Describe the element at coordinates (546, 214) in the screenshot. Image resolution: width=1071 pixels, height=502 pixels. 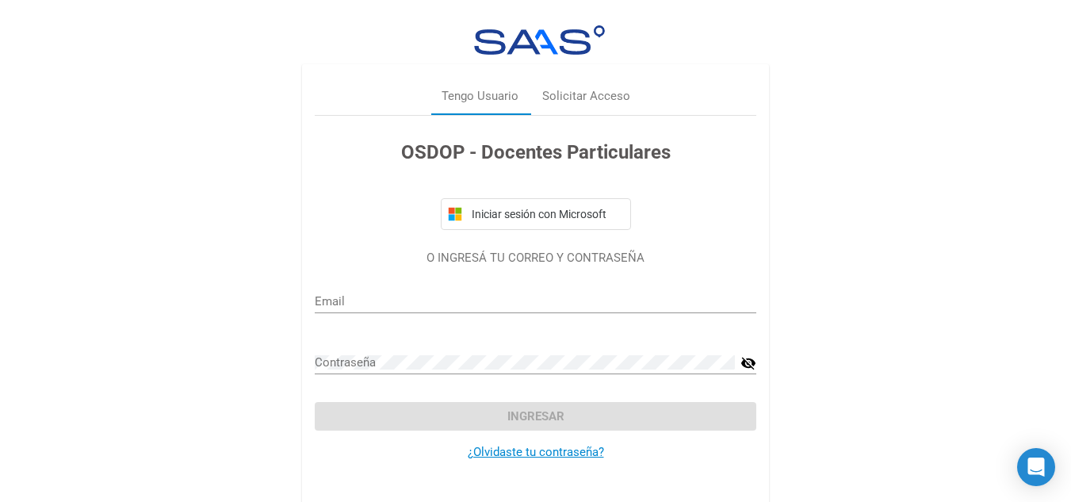
I see `span: Iniciar sesión con Microsoft` at that location.